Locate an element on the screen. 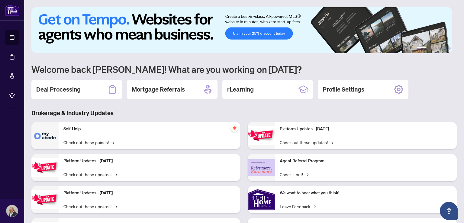 This screenshot has width=464, height=223. a: Check out these guides!→ is located at coordinates (89, 142).